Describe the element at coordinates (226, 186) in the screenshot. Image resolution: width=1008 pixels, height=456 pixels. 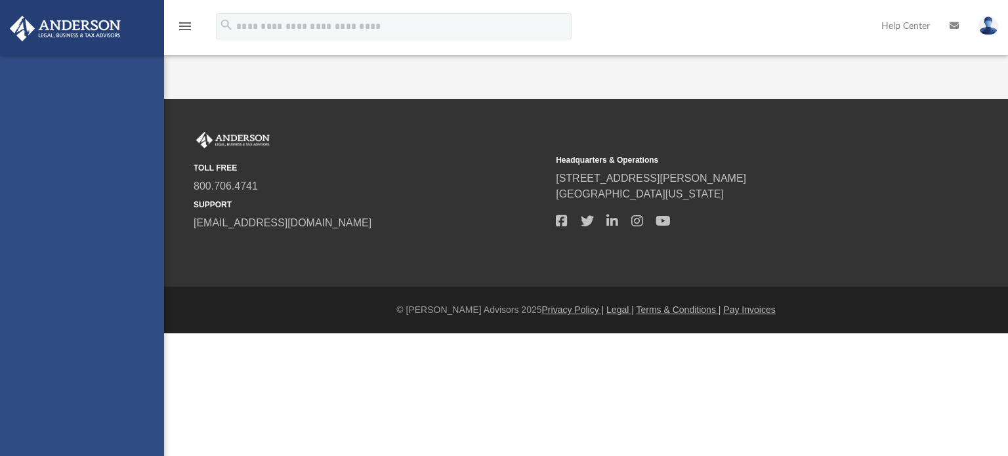
I see `a: 800.706.4741` at that location.